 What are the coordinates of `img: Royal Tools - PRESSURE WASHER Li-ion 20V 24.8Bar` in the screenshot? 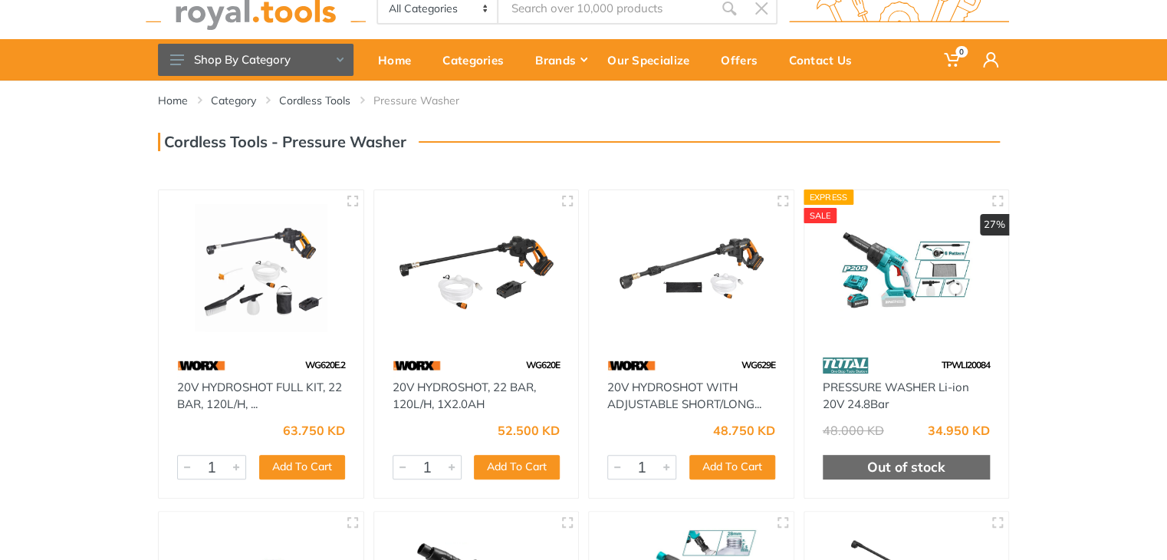 It's located at (906, 270).